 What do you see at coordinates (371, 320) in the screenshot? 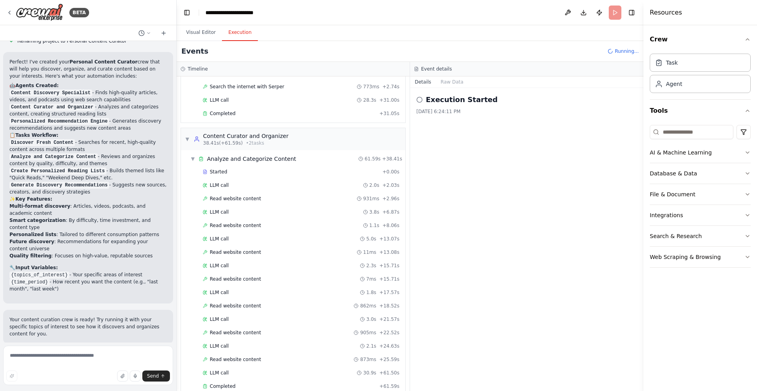
I see `span: 3.0s` at bounding box center [371, 320].